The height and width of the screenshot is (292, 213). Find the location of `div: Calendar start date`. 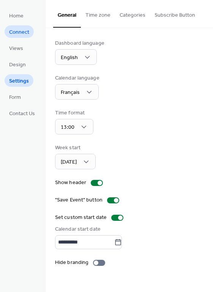

div: Calendar start date is located at coordinates (128, 229).